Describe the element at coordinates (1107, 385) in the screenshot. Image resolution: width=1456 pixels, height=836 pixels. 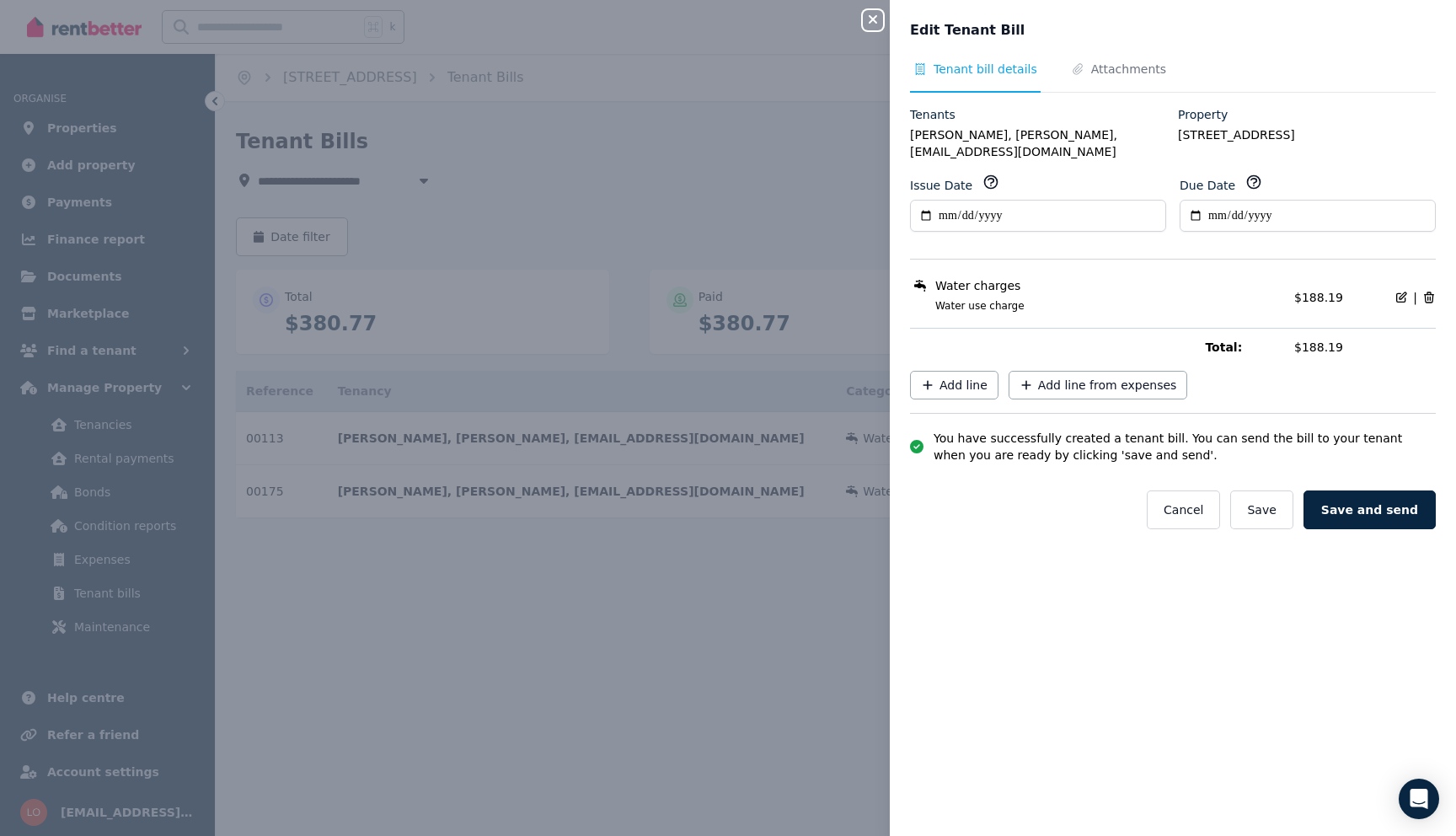
I see `span: Add line from expenses` at that location.